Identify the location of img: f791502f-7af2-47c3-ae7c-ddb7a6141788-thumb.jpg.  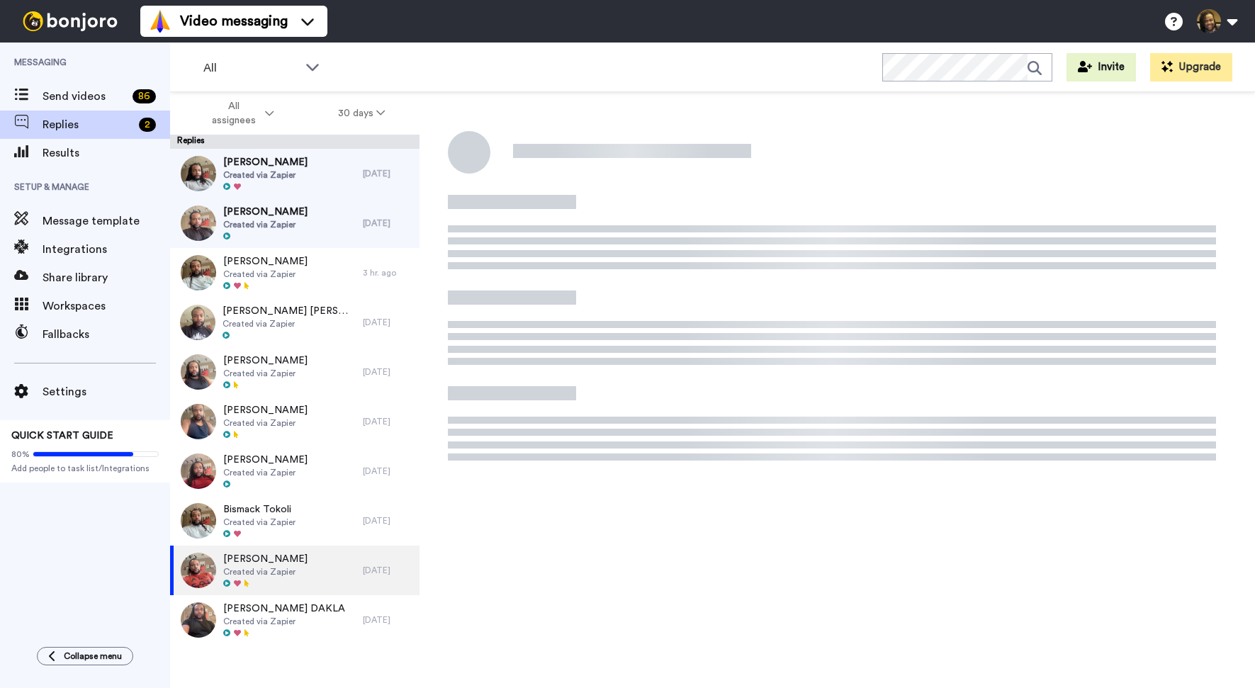
(198, 422).